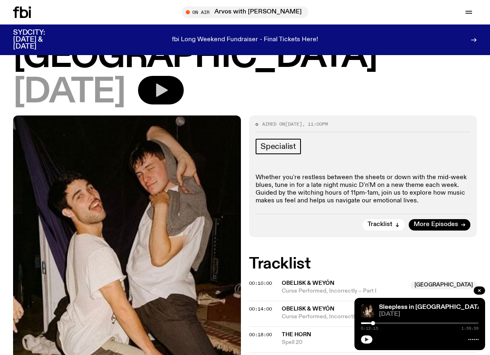 This screenshot has width=490, height=355. What do you see at coordinates (274, 124) in the screenshot?
I see `span: Aired on` at bounding box center [274, 124].